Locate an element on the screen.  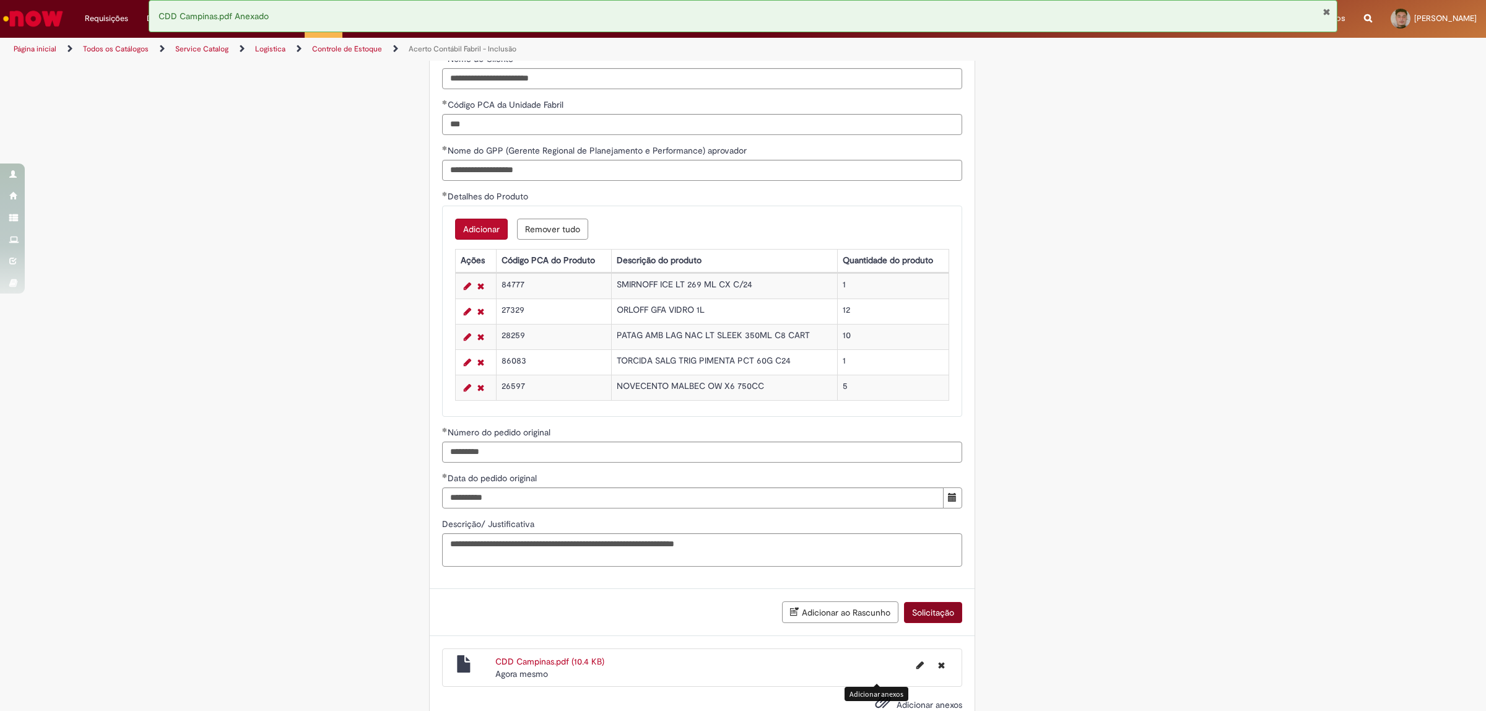
input: Data do pedido original 11 August 2025 Monday is located at coordinates (693, 498).